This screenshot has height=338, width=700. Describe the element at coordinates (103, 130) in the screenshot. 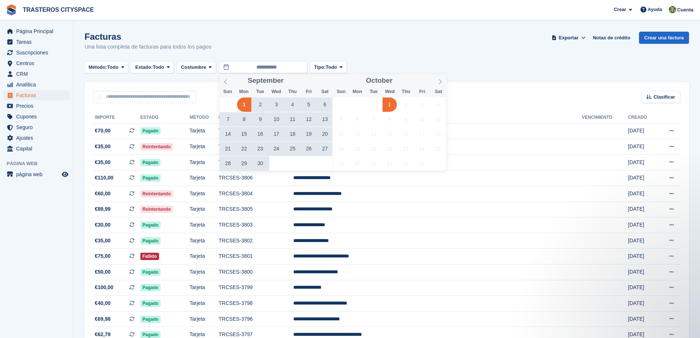

I see `span: €70,00` at that location.